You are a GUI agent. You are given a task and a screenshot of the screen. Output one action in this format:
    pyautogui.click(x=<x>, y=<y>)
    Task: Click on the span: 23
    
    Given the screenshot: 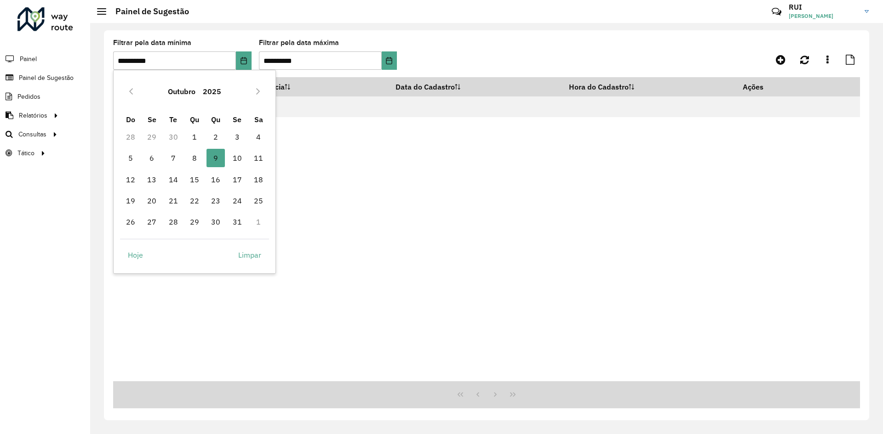 What is the action you would take?
    pyautogui.click(x=216, y=201)
    